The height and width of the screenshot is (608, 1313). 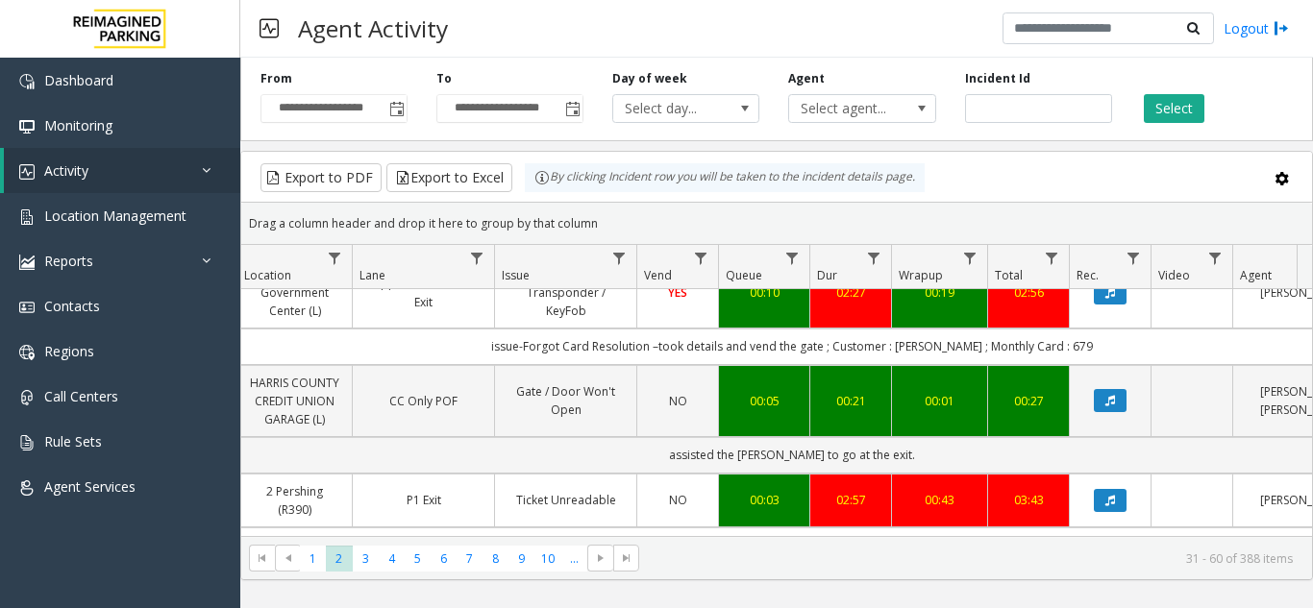 I want to click on span: Rule Sets, so click(x=73, y=441).